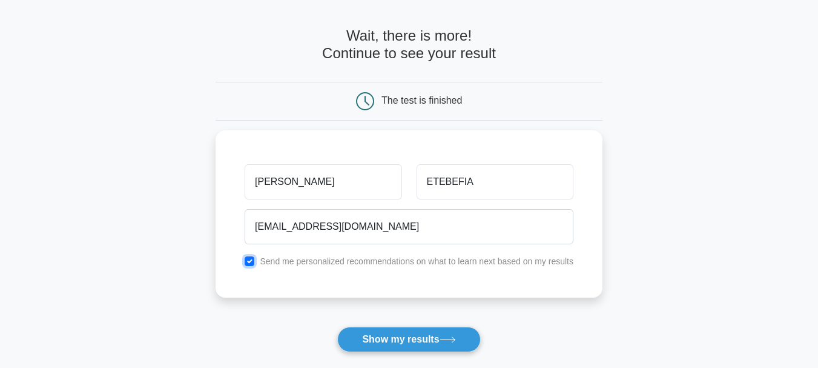  What do you see at coordinates (409, 45) in the screenshot?
I see `h4: Wait, there is more! Continue to see your result` at bounding box center [409, 45].